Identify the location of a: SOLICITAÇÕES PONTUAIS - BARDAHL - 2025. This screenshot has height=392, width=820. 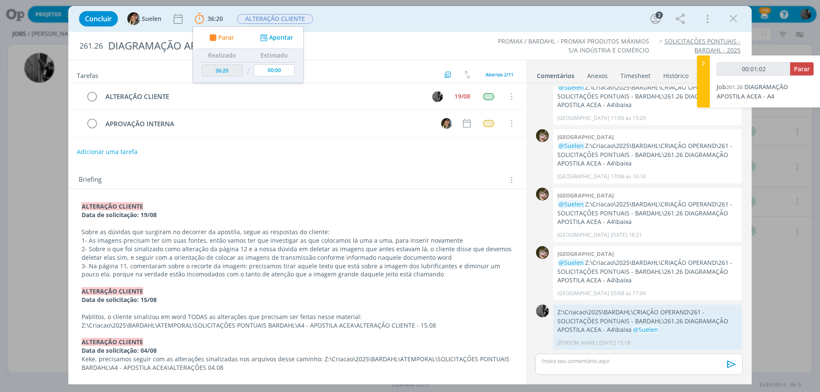
(702, 45).